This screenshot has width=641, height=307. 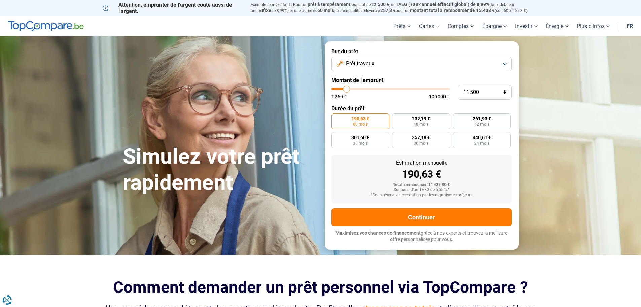 What do you see at coordinates (422, 236) in the screenshot?
I see `p: grâce à nos experts et trouvez la meilleure offre personnalisée pour vous.` at bounding box center [422, 236].